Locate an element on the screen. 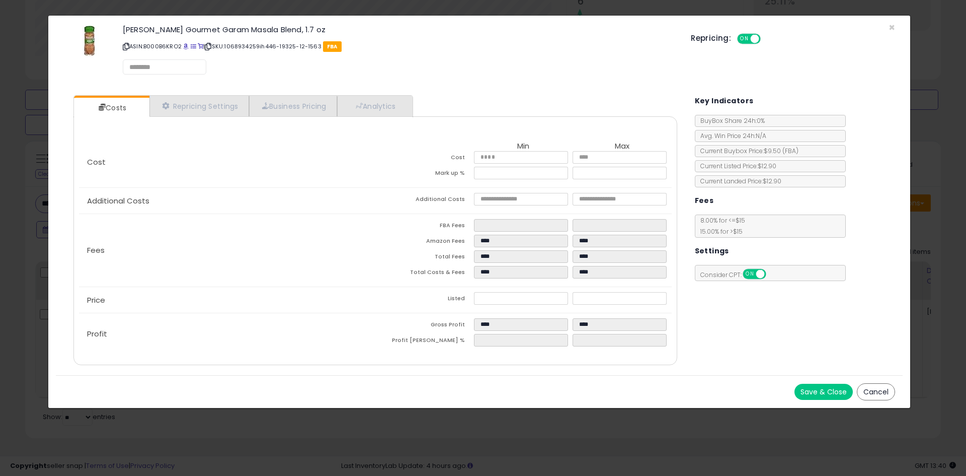  h5: Key Indicators is located at coordinates (724, 101).